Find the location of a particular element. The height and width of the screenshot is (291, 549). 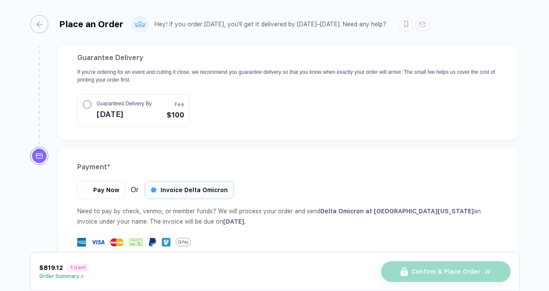

div: Pay Now is located at coordinates (101, 190).